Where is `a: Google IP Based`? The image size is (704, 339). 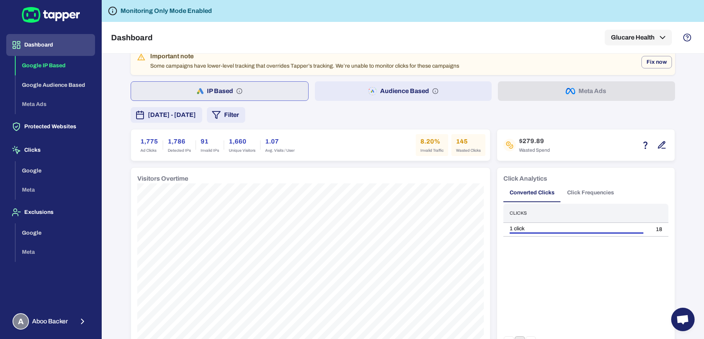 a: Google IP Based is located at coordinates (55, 65).